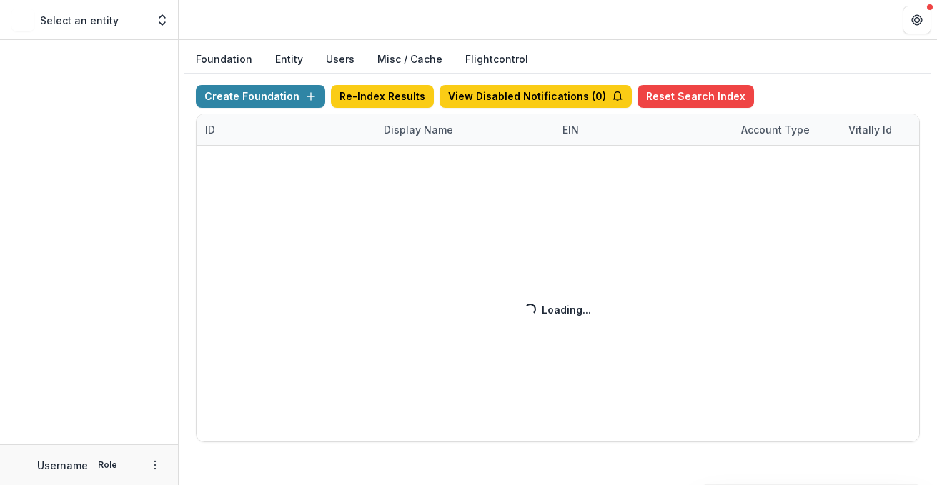 The image size is (937, 485). Describe the element at coordinates (107, 465) in the screenshot. I see `p: Role` at that location.